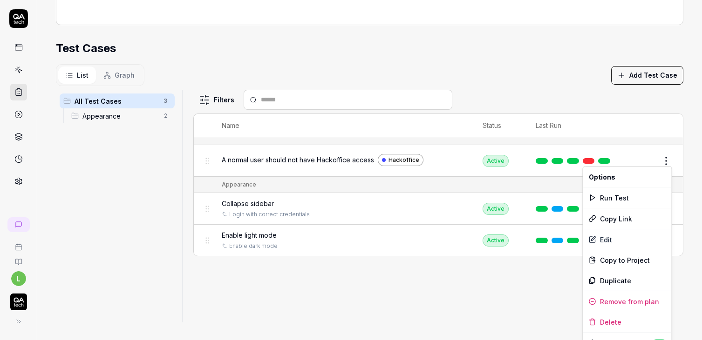 The width and height of the screenshot is (702, 340). I want to click on span: Copy to Project, so click(625, 260).